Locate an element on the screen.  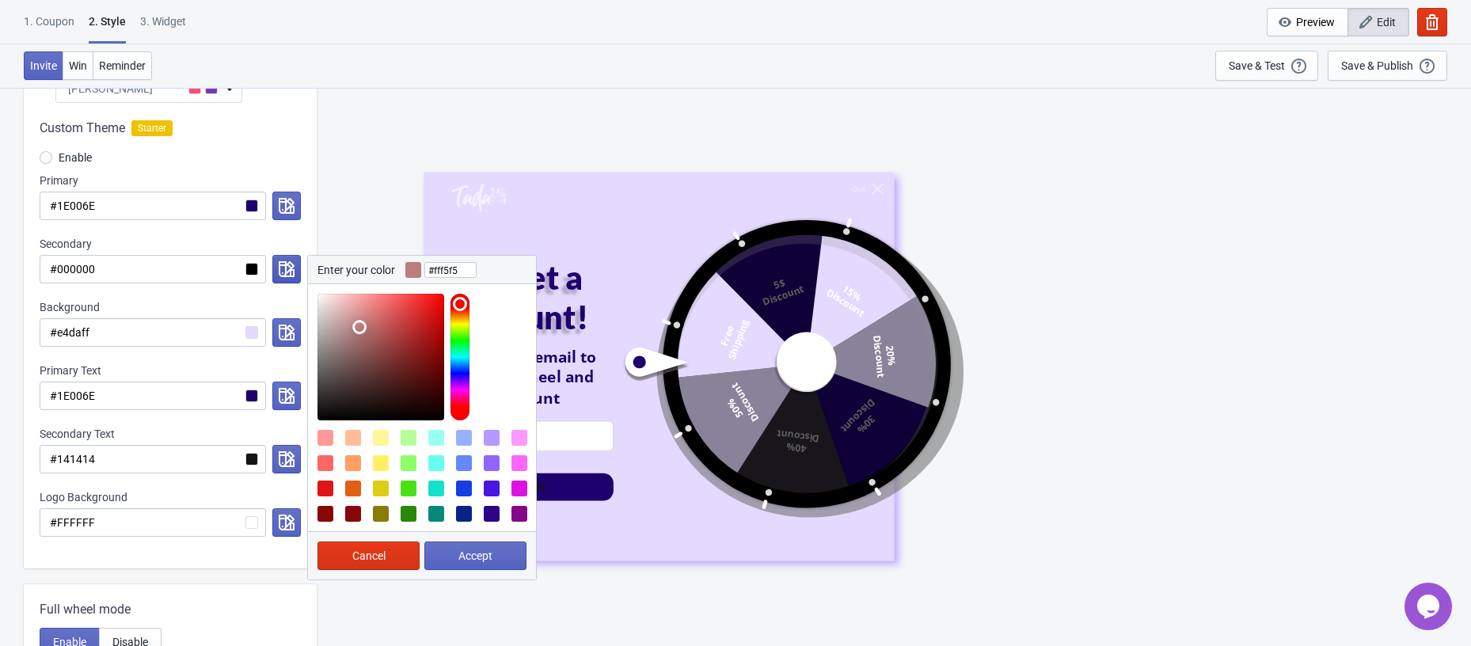
div: You get a discount! is located at coordinates (547, 297).